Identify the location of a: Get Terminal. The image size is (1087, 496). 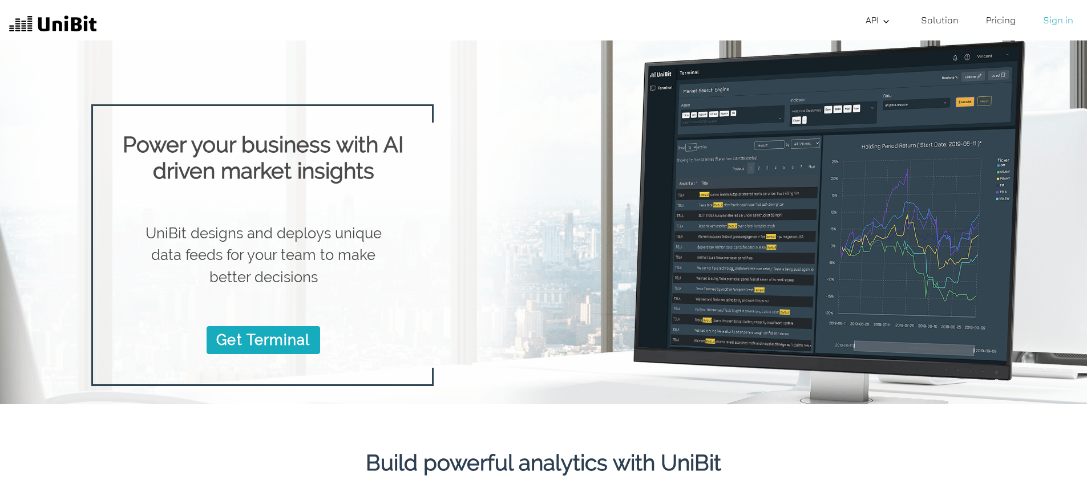
(263, 340).